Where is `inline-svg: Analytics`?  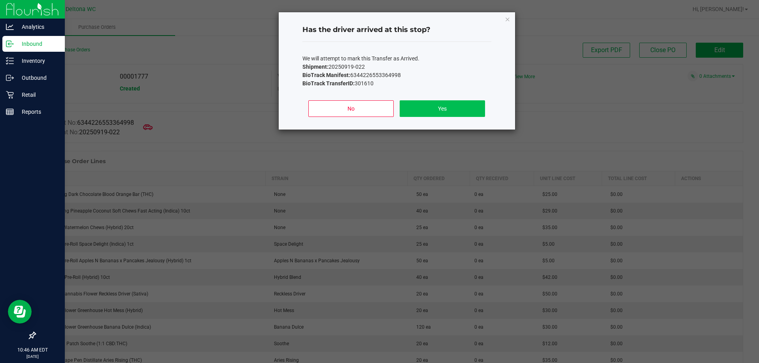 inline-svg: Analytics is located at coordinates (10, 27).